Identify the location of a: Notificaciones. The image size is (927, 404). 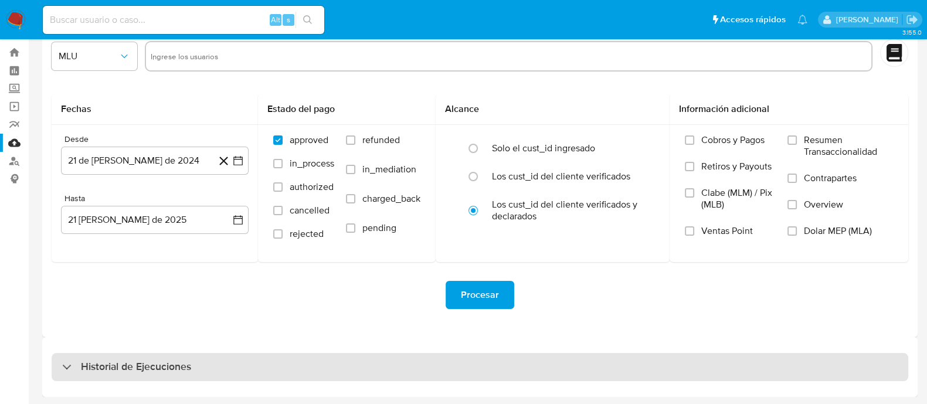
(802, 19).